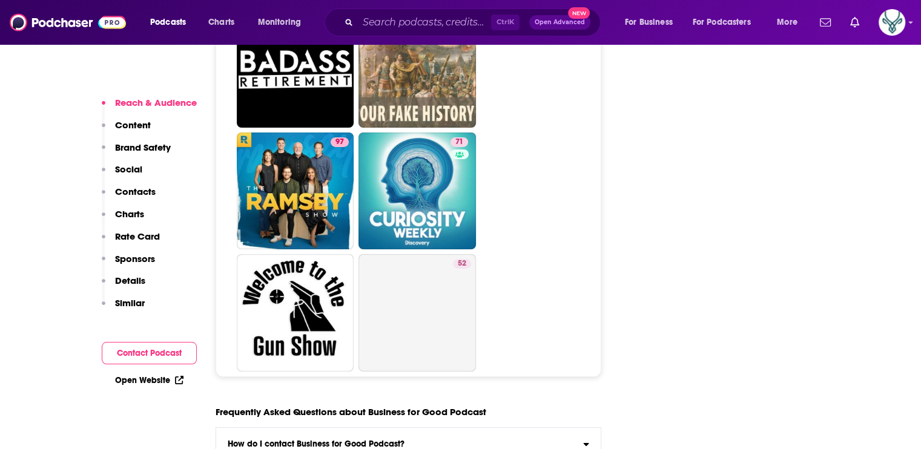 This screenshot has width=921, height=449. What do you see at coordinates (135, 191) in the screenshot?
I see `p: Contacts` at bounding box center [135, 191].